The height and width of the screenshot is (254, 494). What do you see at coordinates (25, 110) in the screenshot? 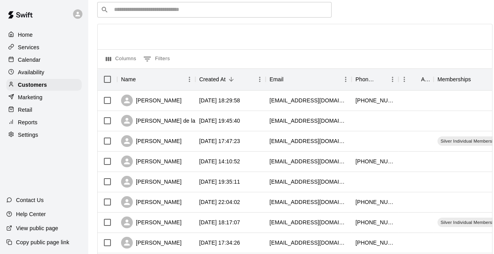
I see `p: Retail` at bounding box center [25, 110].